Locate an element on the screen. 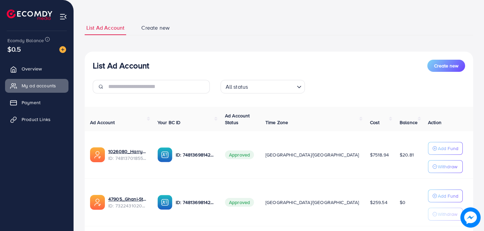 This screenshot has height=231, width=484. input: Search for option is located at coordinates (272, 86).